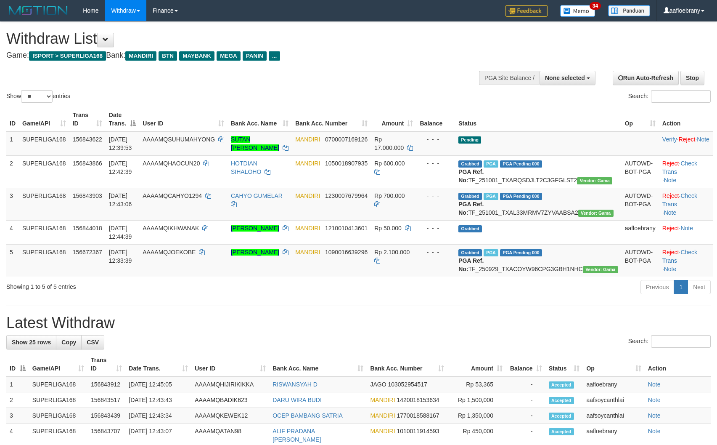 The height and width of the screenshot is (445, 717). I want to click on a: DARU WIRA BUDI, so click(297, 400).